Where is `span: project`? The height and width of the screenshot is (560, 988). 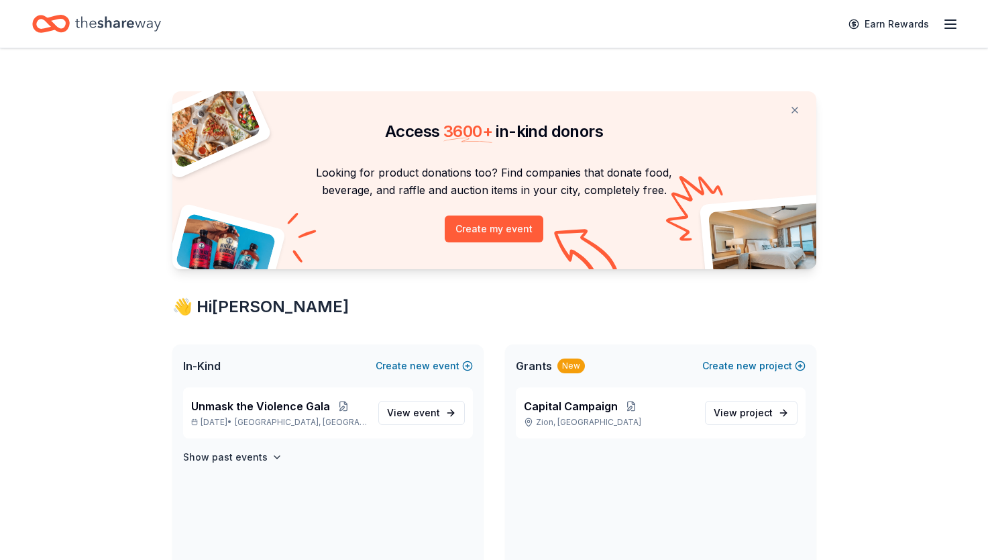 span: project is located at coordinates (756, 412).